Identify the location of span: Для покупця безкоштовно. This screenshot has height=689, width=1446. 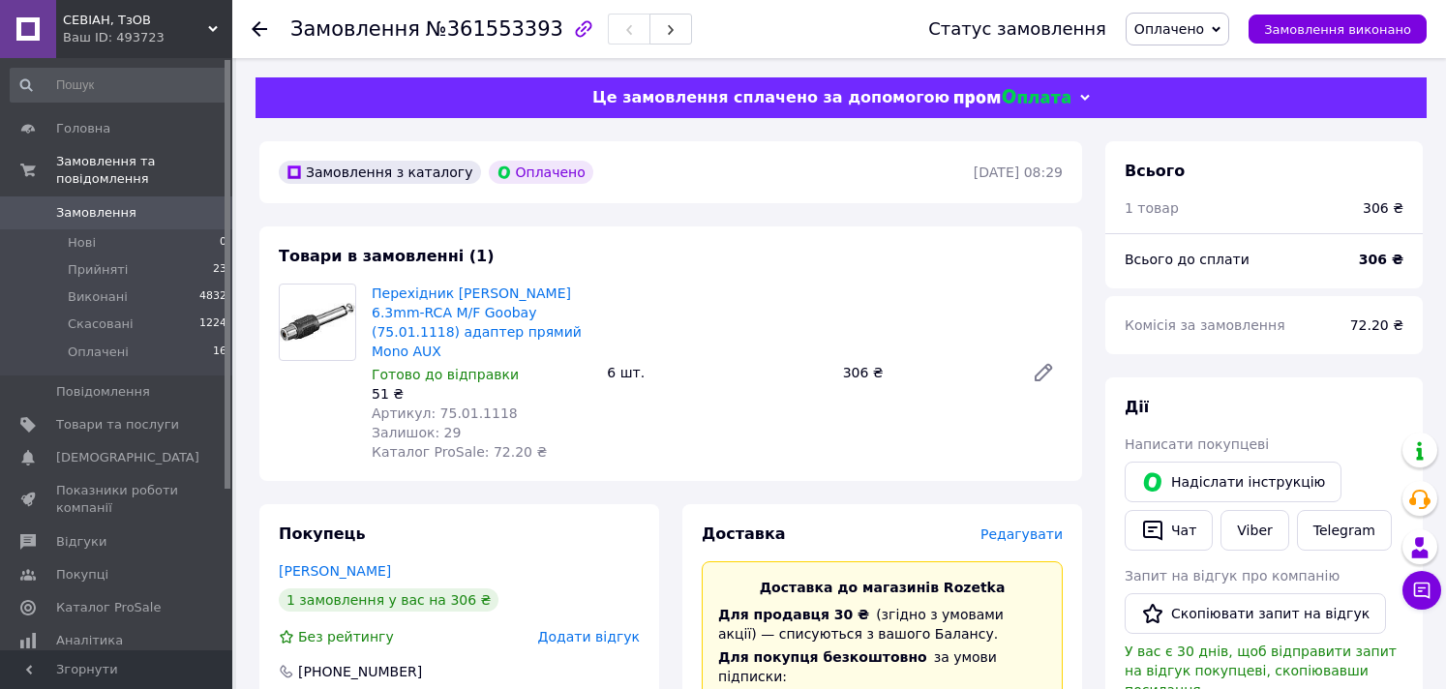
(823, 657).